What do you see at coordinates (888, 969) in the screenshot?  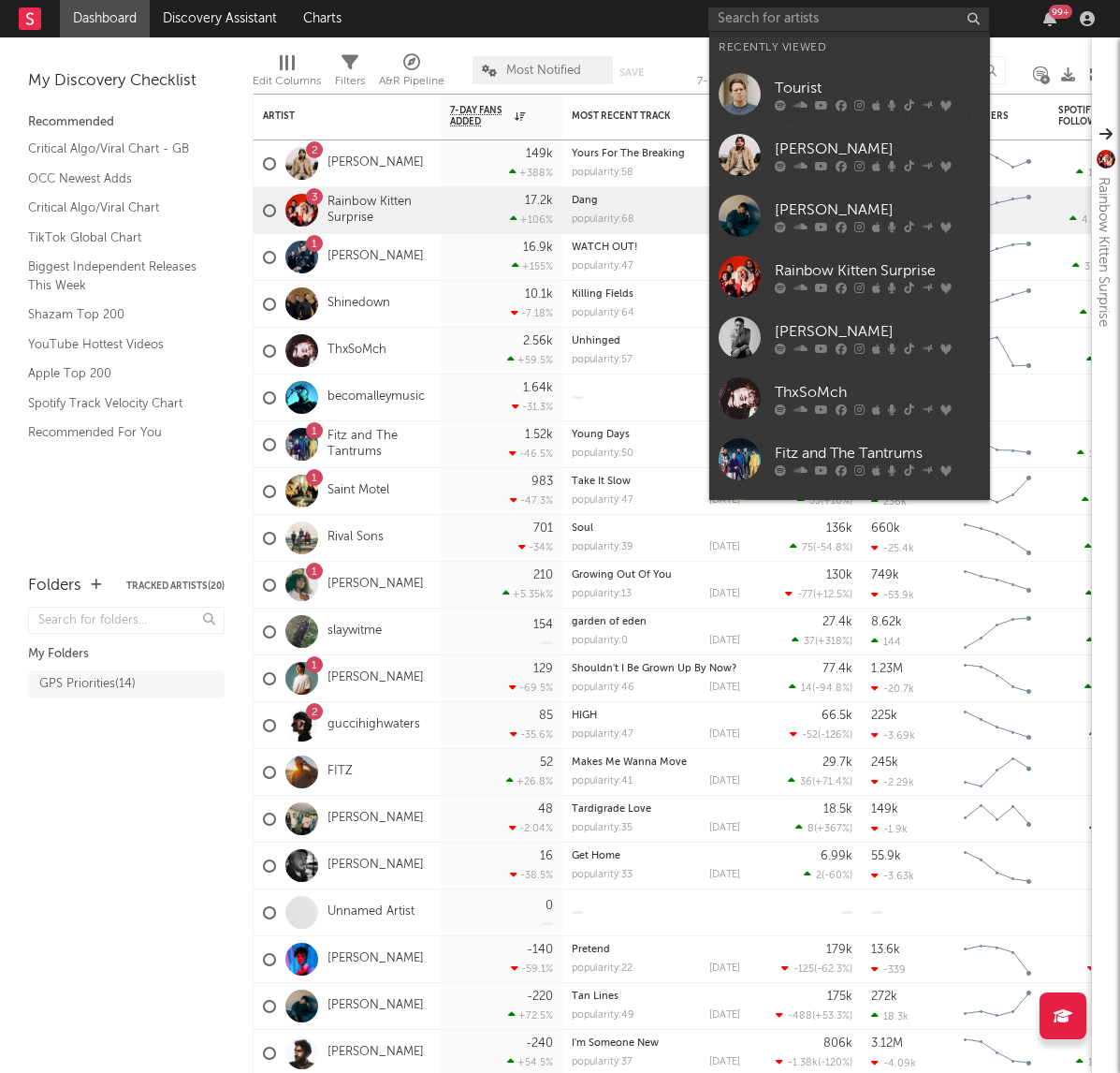 I see `div: -339` at bounding box center [888, 969].